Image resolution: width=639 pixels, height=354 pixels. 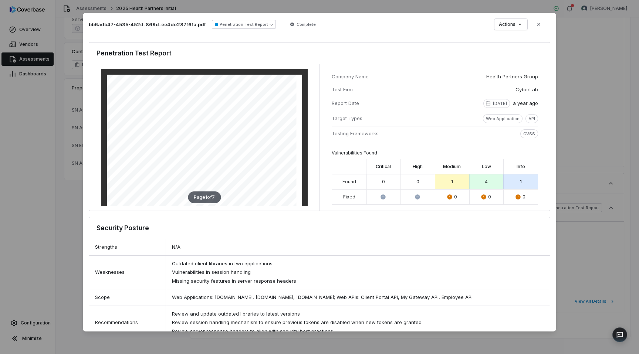 What do you see at coordinates (355, 118) in the screenshot?
I see `span: Target Types` at bounding box center [355, 118].